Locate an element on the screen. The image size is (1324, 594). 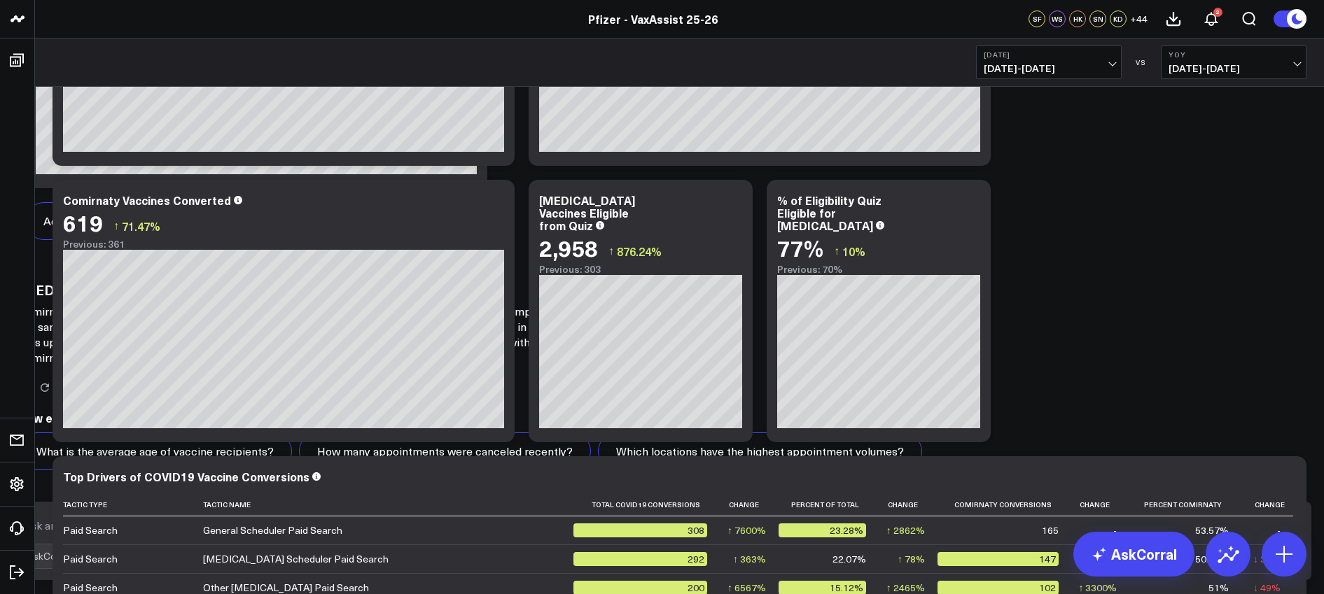
div: VS is located at coordinates (1141, 62).